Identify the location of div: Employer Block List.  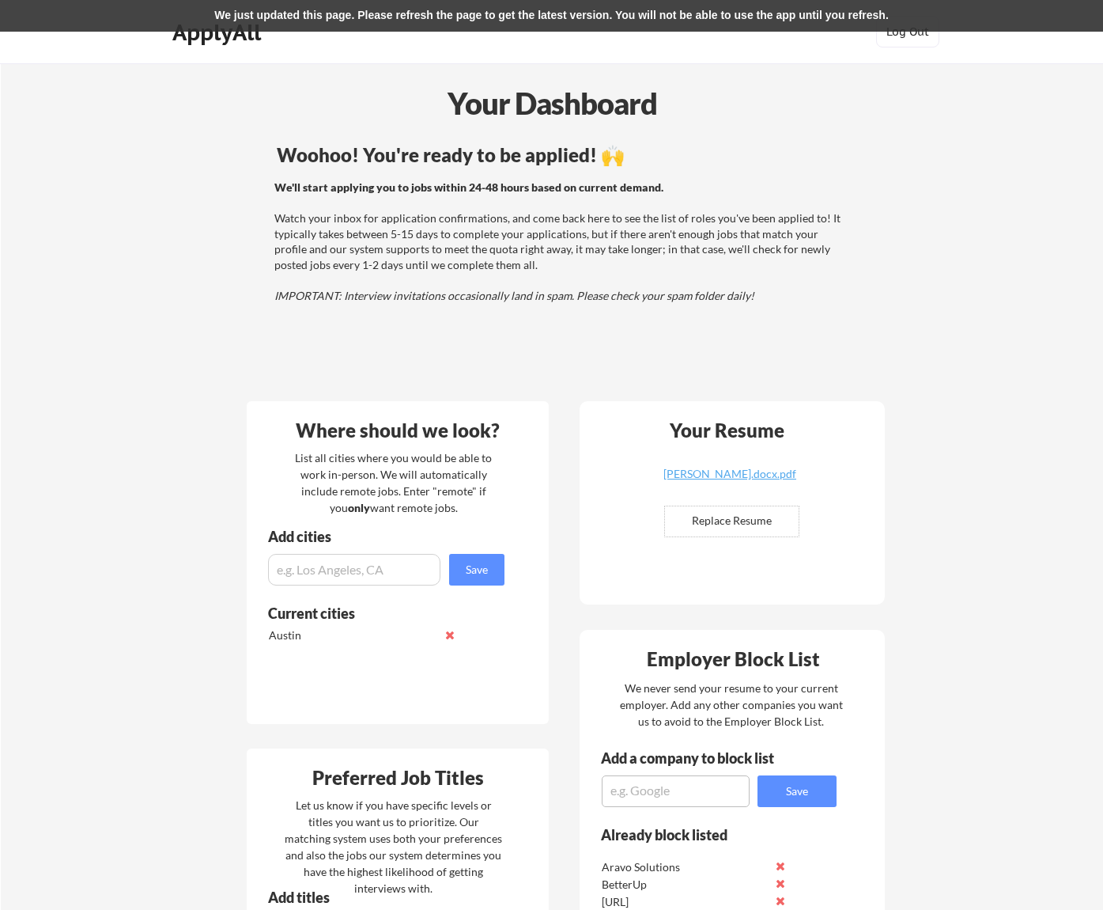
(733, 659).